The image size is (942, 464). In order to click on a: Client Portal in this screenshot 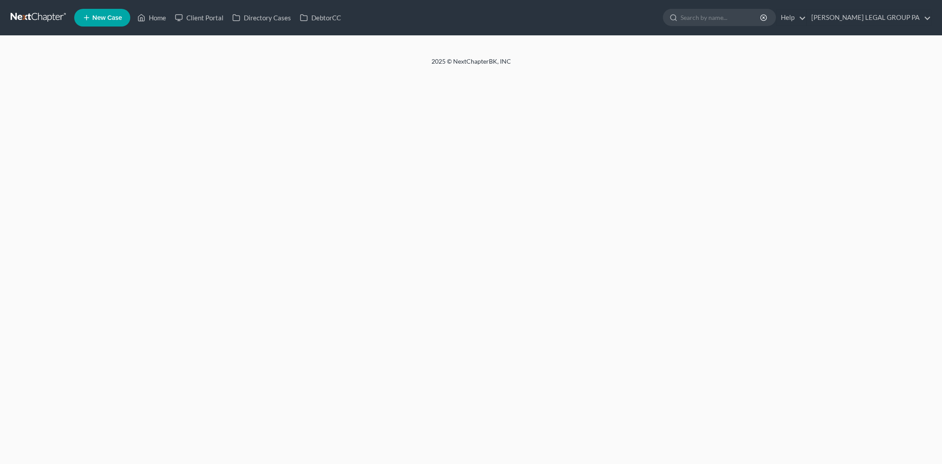, I will do `click(199, 18)`.